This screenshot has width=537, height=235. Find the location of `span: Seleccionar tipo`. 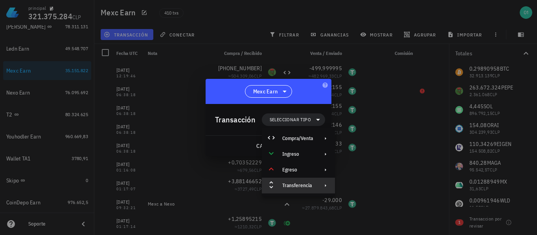

span: Seleccionar tipo is located at coordinates (290, 120).